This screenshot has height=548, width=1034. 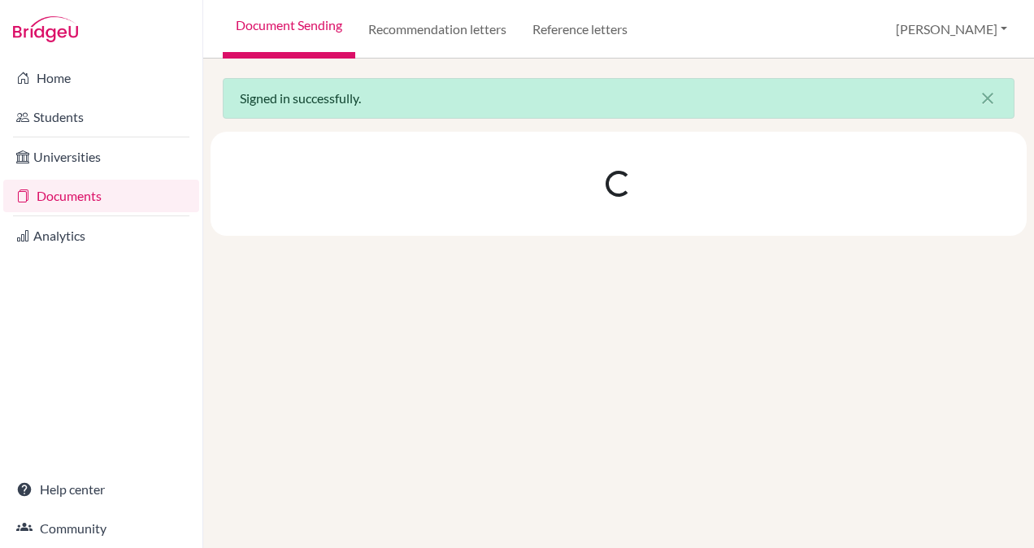 What do you see at coordinates (101, 528) in the screenshot?
I see `a: Community` at bounding box center [101, 528].